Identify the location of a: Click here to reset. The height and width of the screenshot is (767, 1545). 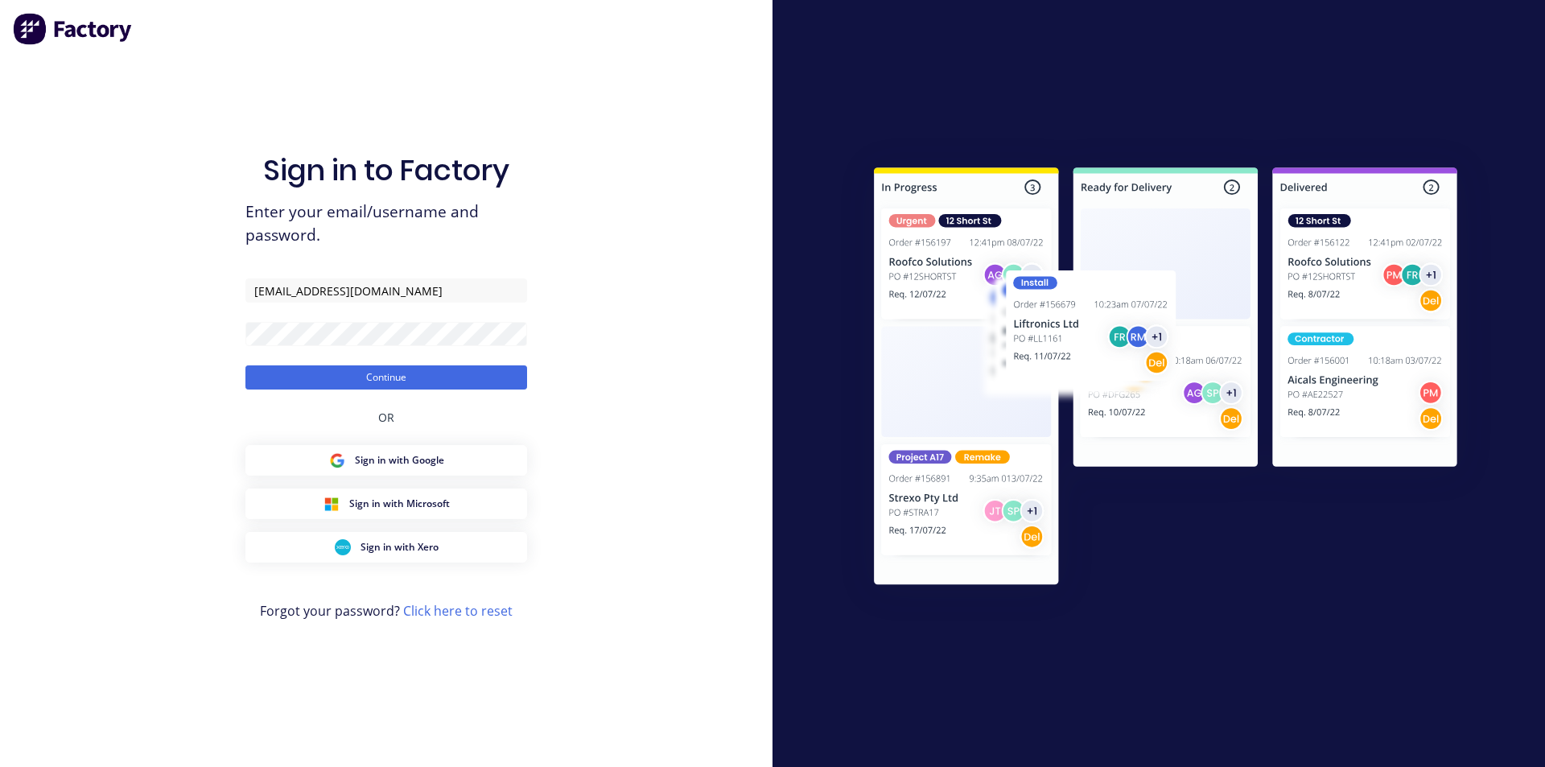
(458, 611).